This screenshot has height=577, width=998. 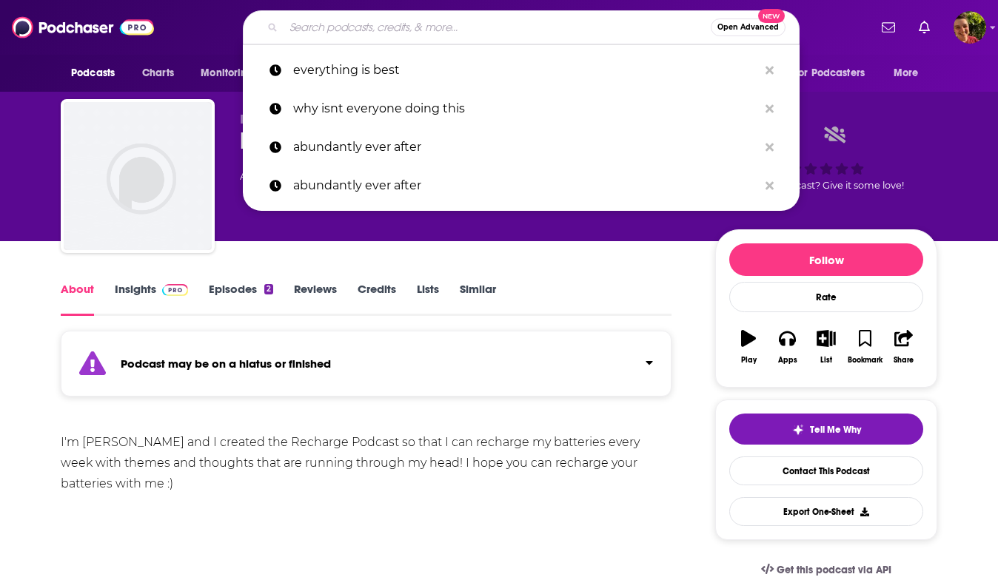 I want to click on span: Tell Me Why, so click(x=835, y=430).